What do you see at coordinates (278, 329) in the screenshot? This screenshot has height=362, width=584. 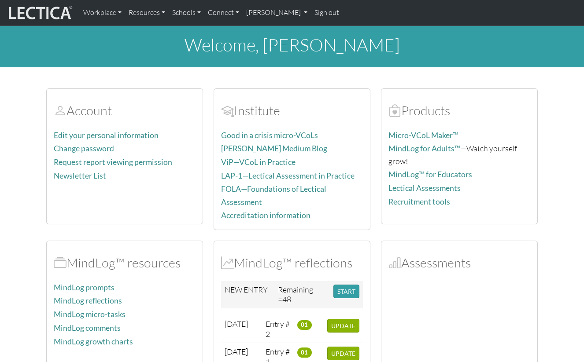 I see `td: Entry # 2` at bounding box center [278, 329].